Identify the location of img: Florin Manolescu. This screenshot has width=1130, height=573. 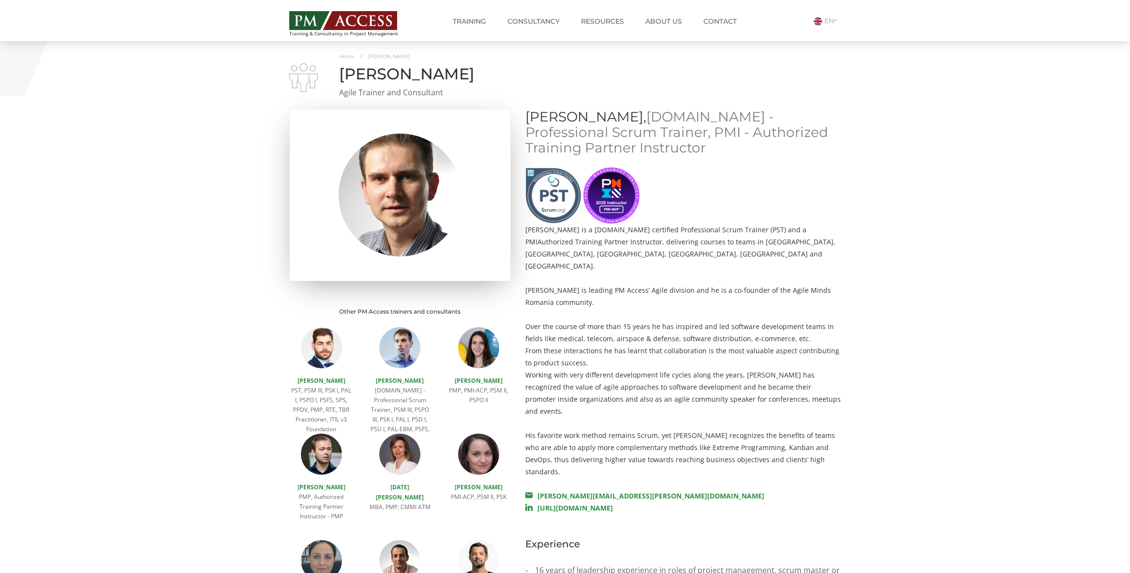
(321, 347).